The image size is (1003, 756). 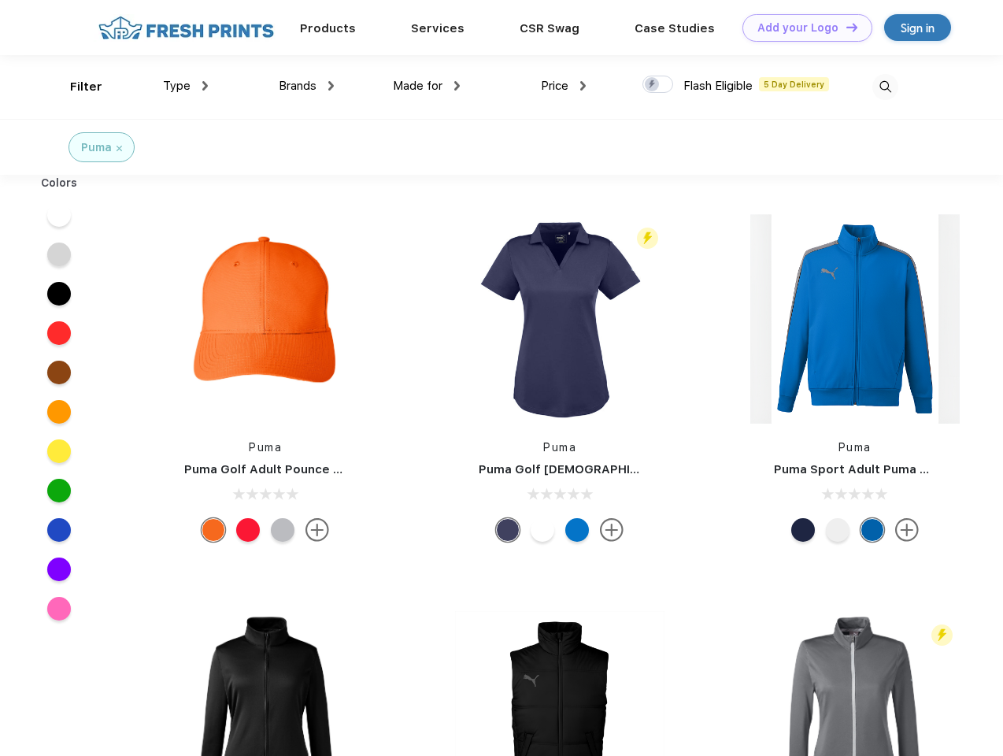 What do you see at coordinates (554, 86) in the screenshot?
I see `span: Price` at bounding box center [554, 86].